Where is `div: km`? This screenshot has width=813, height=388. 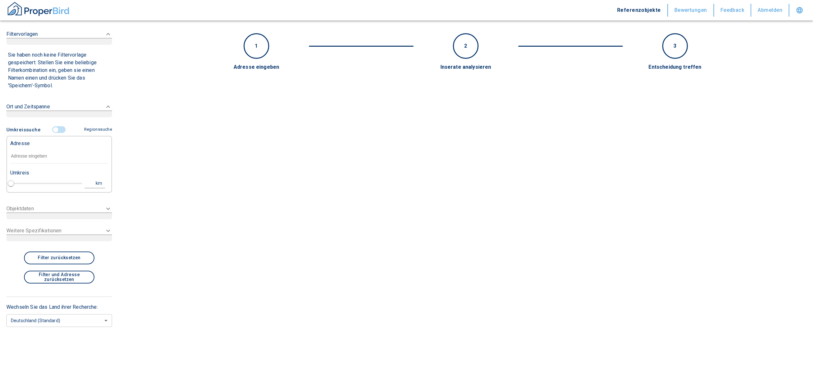
div: km is located at coordinates (100, 183).